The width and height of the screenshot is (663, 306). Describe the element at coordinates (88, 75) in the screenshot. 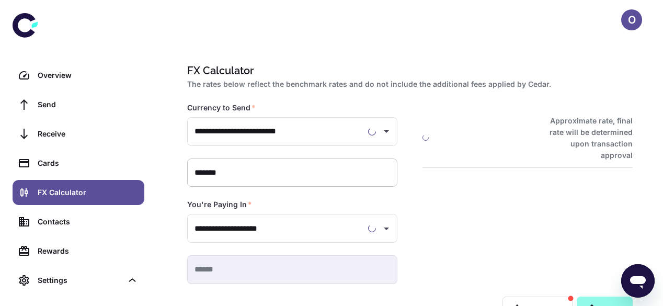

I see `div: Overview` at that location.